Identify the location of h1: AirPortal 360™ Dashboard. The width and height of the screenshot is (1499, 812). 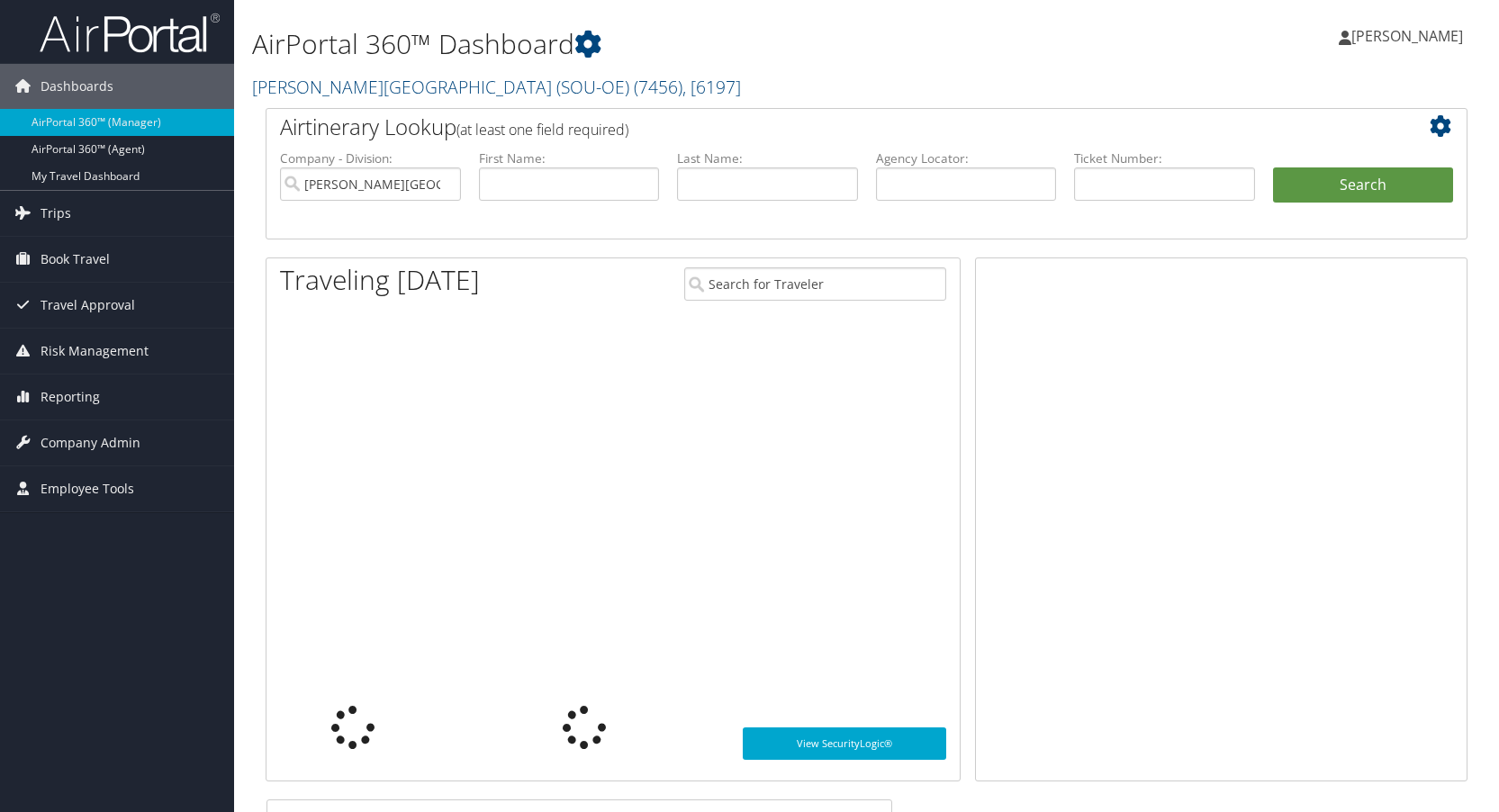
(662, 44).